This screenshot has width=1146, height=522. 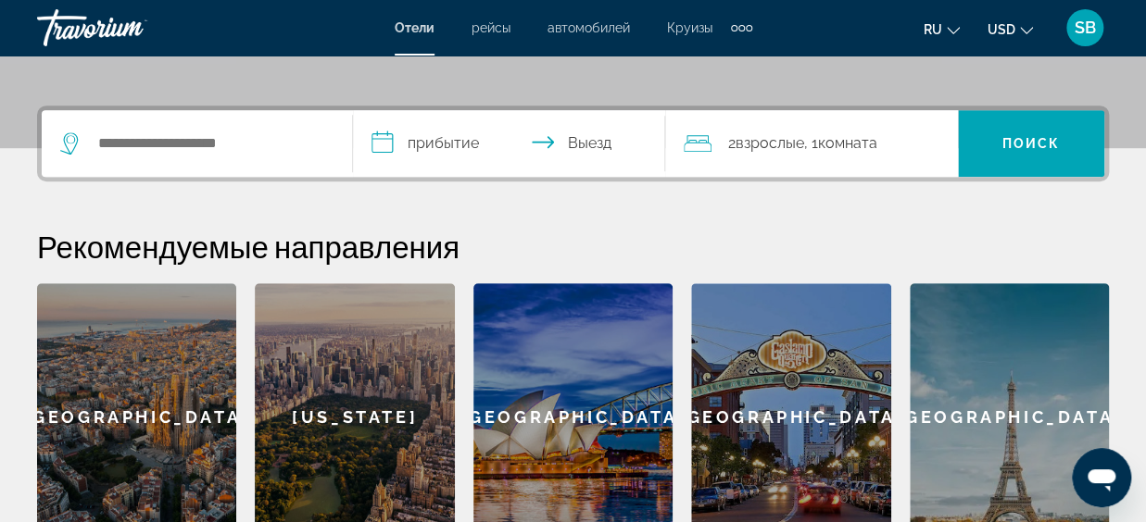 I want to click on span: Отели, so click(x=414, y=28).